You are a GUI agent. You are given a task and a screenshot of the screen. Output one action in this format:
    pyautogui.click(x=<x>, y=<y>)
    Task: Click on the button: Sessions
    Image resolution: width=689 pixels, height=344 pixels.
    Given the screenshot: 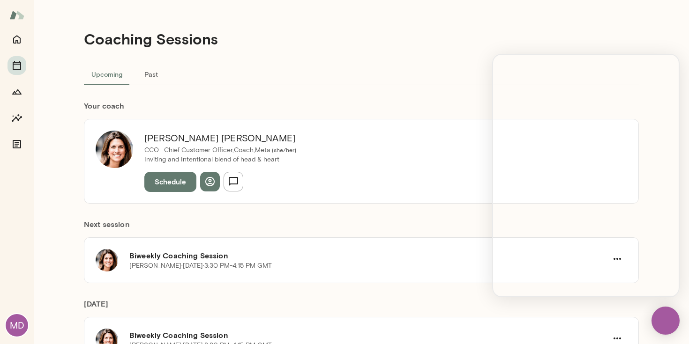 What is the action you would take?
    pyautogui.click(x=17, y=66)
    